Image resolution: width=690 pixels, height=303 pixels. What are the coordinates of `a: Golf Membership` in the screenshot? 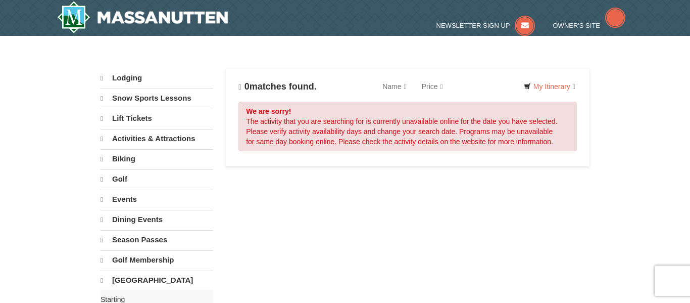 It's located at (157, 260).